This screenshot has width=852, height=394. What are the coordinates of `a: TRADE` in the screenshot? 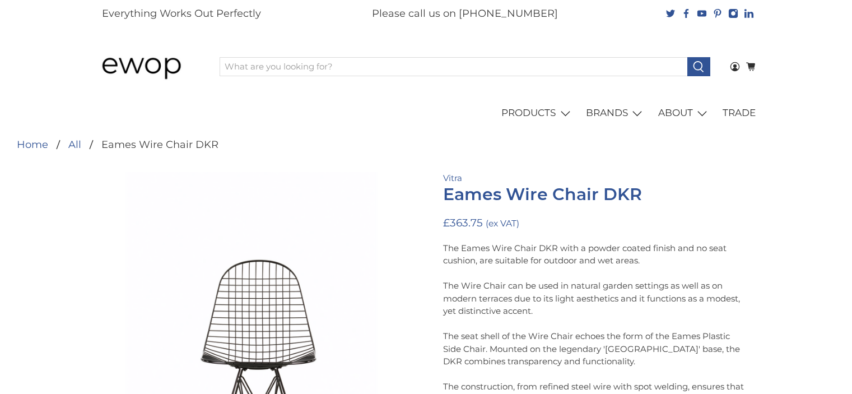 It's located at (739, 113).